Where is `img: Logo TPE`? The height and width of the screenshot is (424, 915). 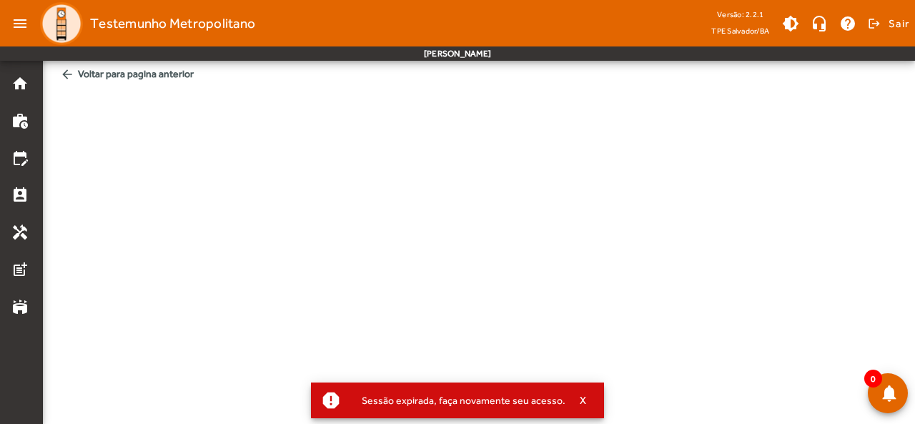 img: Logo TPE is located at coordinates (61, 24).